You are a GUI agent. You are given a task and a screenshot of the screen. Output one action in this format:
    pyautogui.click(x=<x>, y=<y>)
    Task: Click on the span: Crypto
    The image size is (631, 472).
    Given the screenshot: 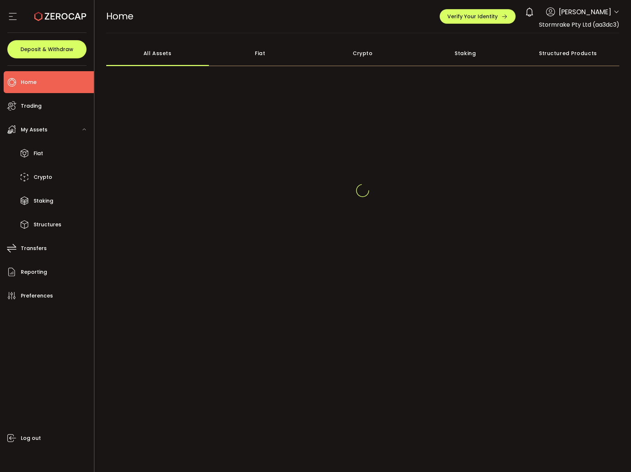 What is the action you would take?
    pyautogui.click(x=43, y=177)
    